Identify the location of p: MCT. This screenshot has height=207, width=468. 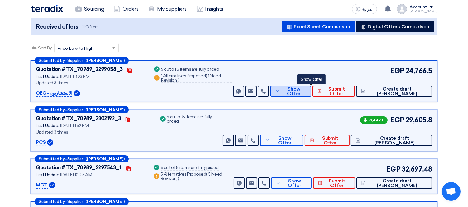
(42, 185).